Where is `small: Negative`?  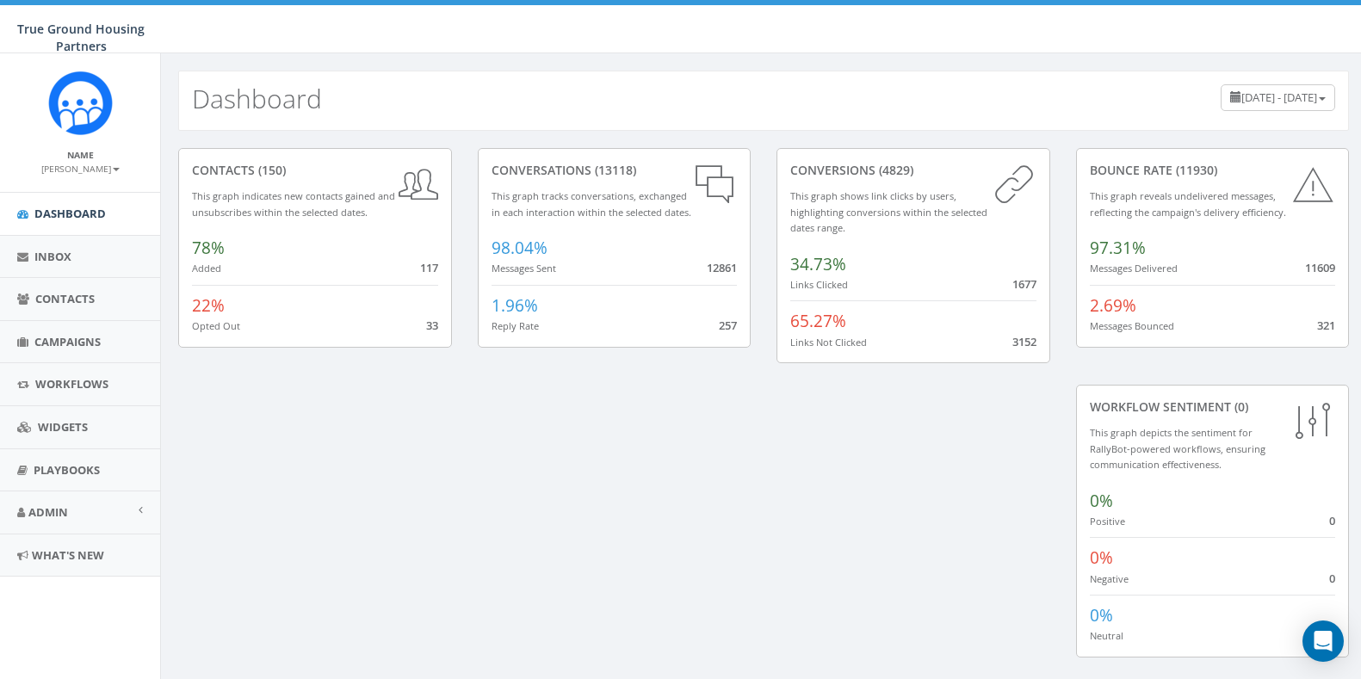
small: Negative is located at coordinates (1109, 579).